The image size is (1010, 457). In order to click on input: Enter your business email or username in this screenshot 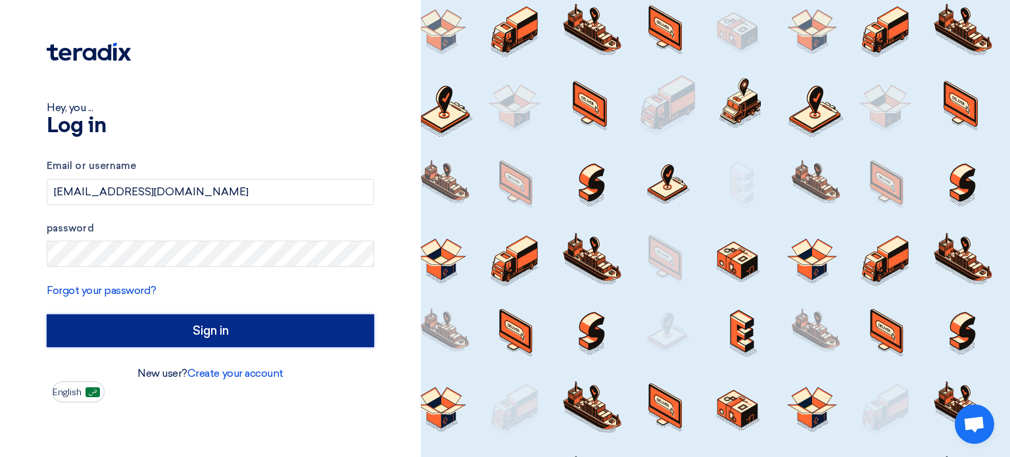, I will do `click(210, 192)`.